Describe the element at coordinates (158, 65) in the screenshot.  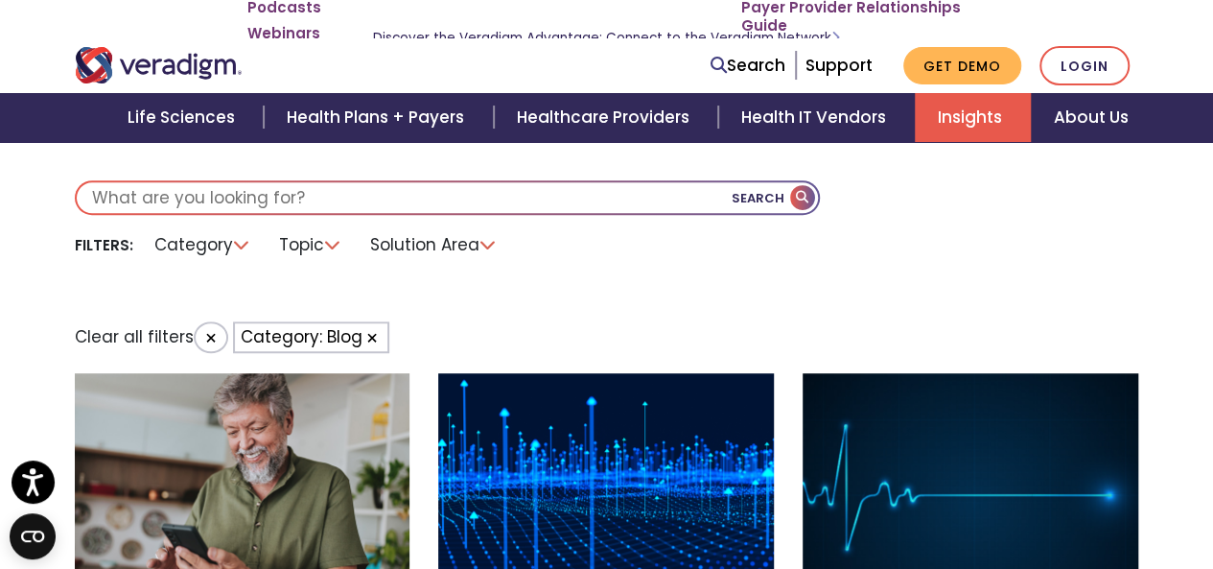
I see `a: Veradigm logo` at that location.